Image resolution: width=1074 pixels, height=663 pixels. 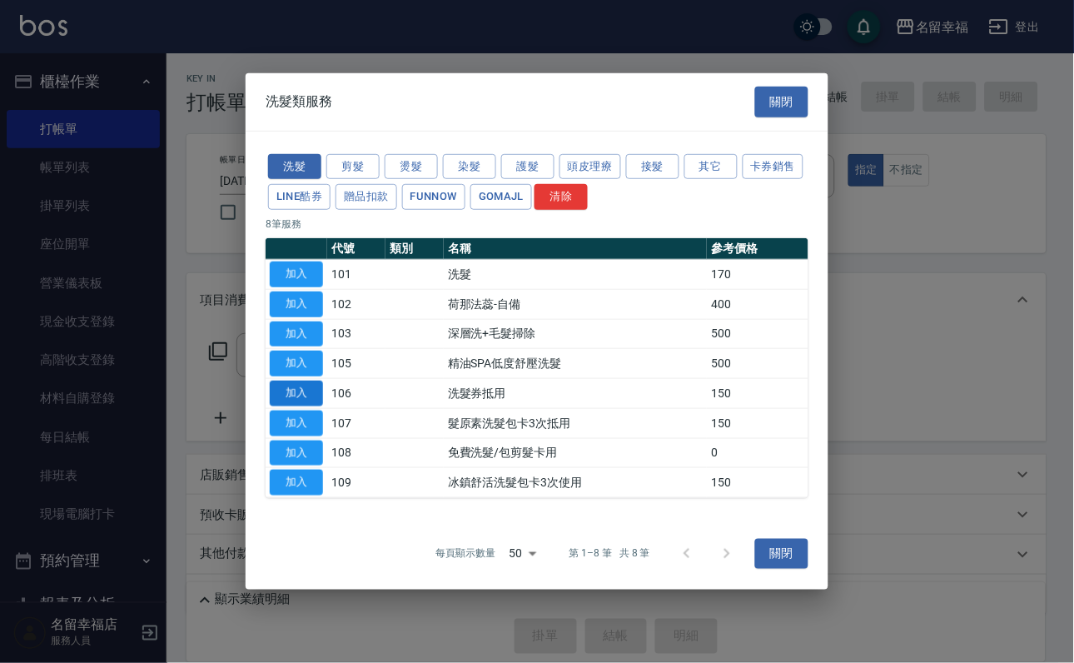 I want to click on button: 贈品扣款, so click(x=366, y=196).